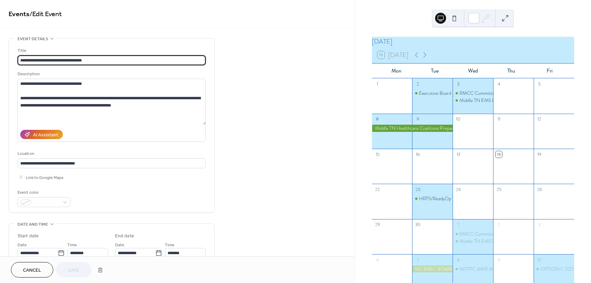 The height and width of the screenshot is (283, 591). What do you see at coordinates (458, 189) in the screenshot?
I see `div: 24` at bounding box center [458, 189].